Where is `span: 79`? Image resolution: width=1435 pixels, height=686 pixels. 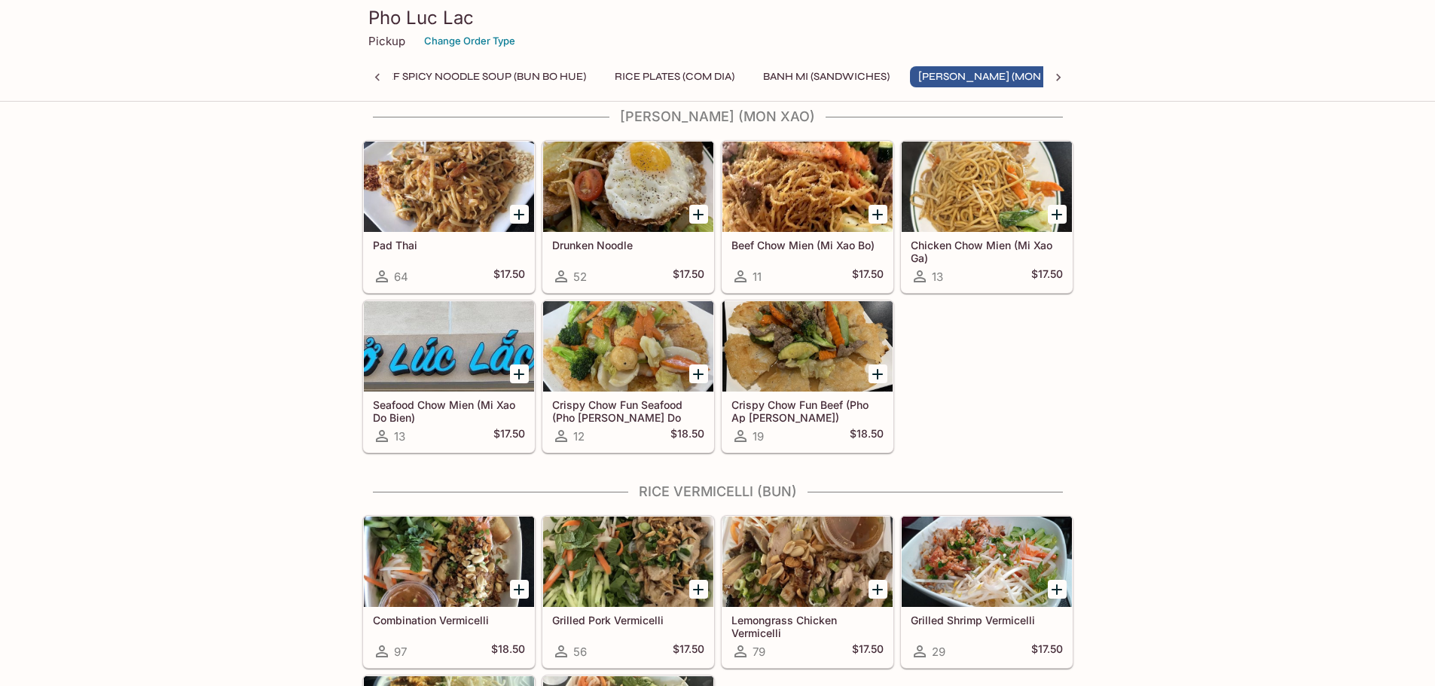
span: 79 is located at coordinates (758, 651).